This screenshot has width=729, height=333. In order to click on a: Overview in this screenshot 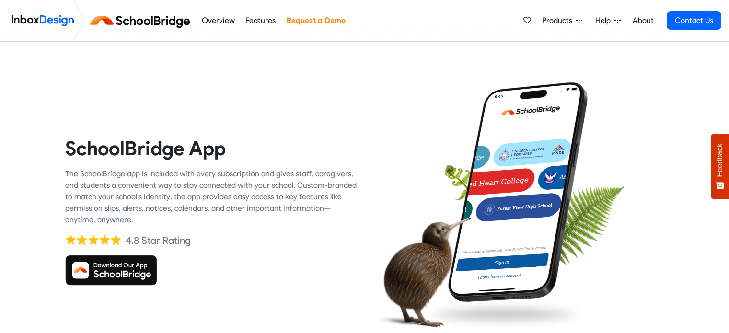, I will do `click(218, 21)`.